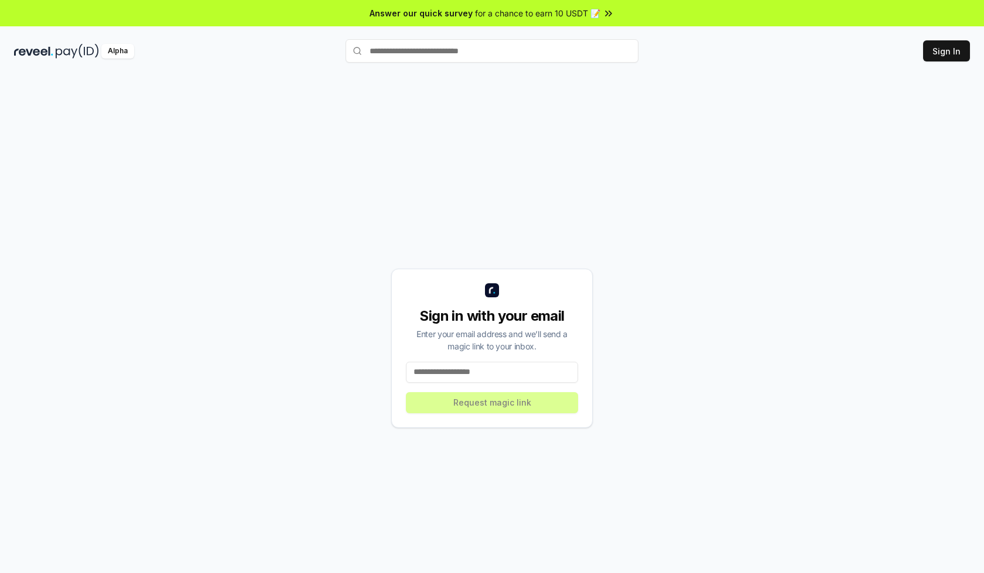  Describe the element at coordinates (492, 340) in the screenshot. I see `div: Enter your email address and we’ll send a magic link to your inbox.` at that location.